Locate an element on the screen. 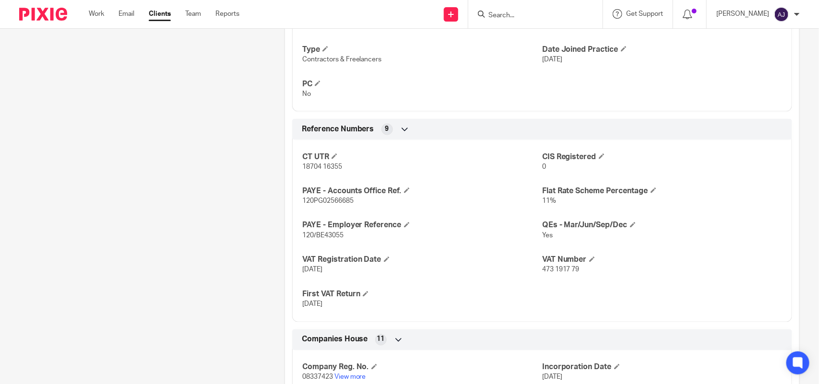  span: Yes is located at coordinates (547, 236).